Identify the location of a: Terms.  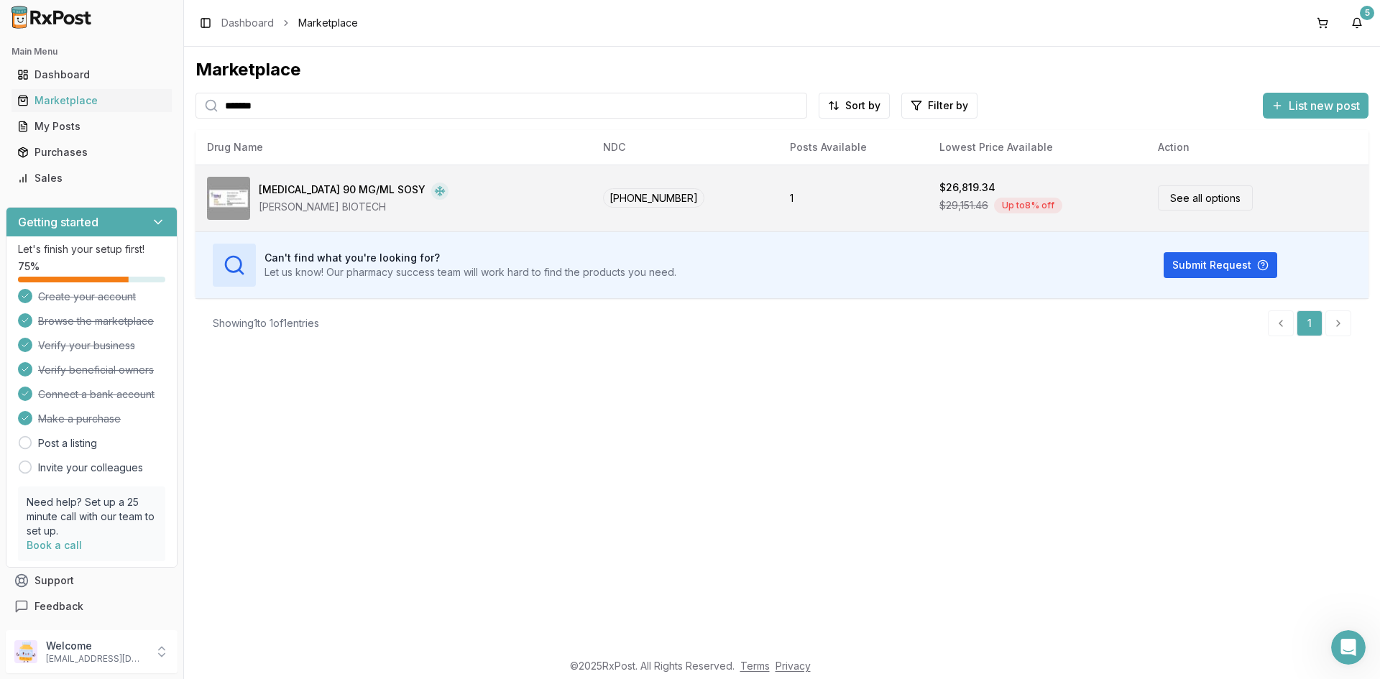
(755, 665).